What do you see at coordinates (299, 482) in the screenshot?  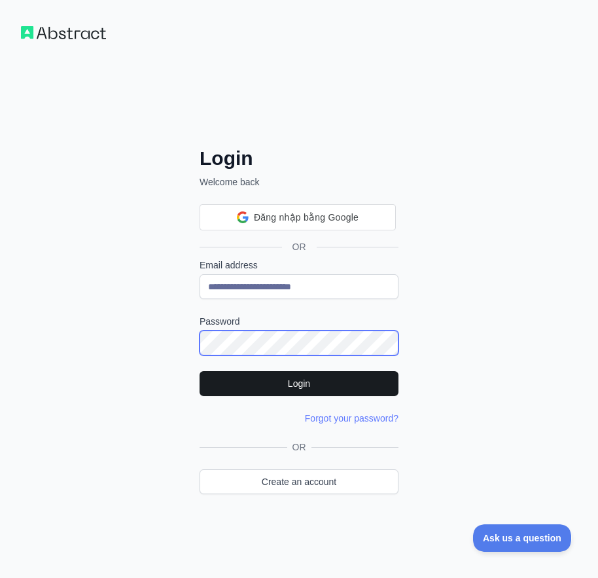 I see `a: Create an account` at bounding box center [299, 482].